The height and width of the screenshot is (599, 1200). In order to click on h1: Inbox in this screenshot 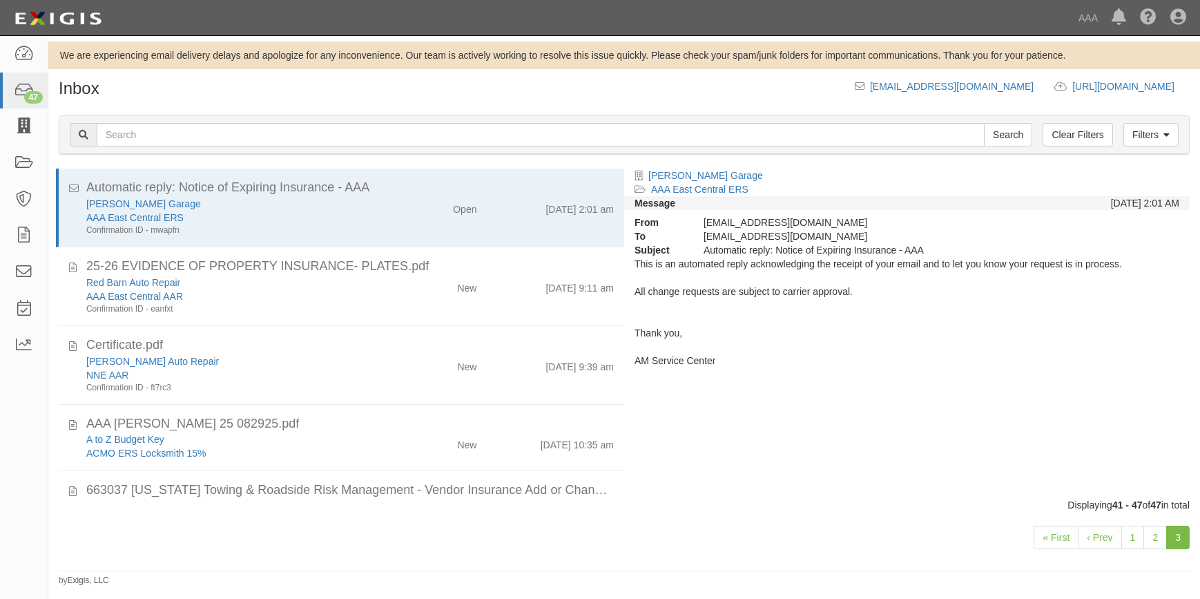, I will do `click(79, 88)`.